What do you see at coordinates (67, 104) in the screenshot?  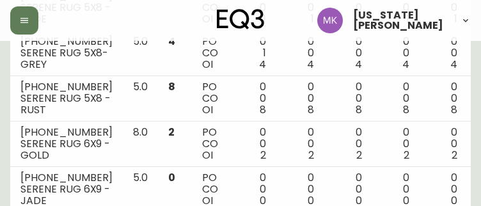 I see `div: SERENE RUG 5X8 - RUST` at bounding box center [67, 104].